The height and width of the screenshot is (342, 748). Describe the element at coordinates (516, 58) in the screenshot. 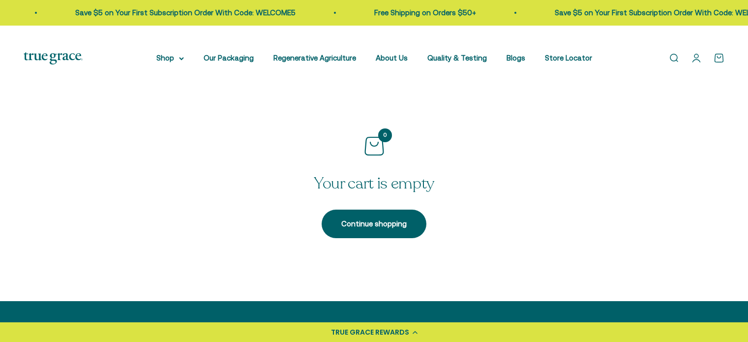

I see `a: Blogs` at that location.